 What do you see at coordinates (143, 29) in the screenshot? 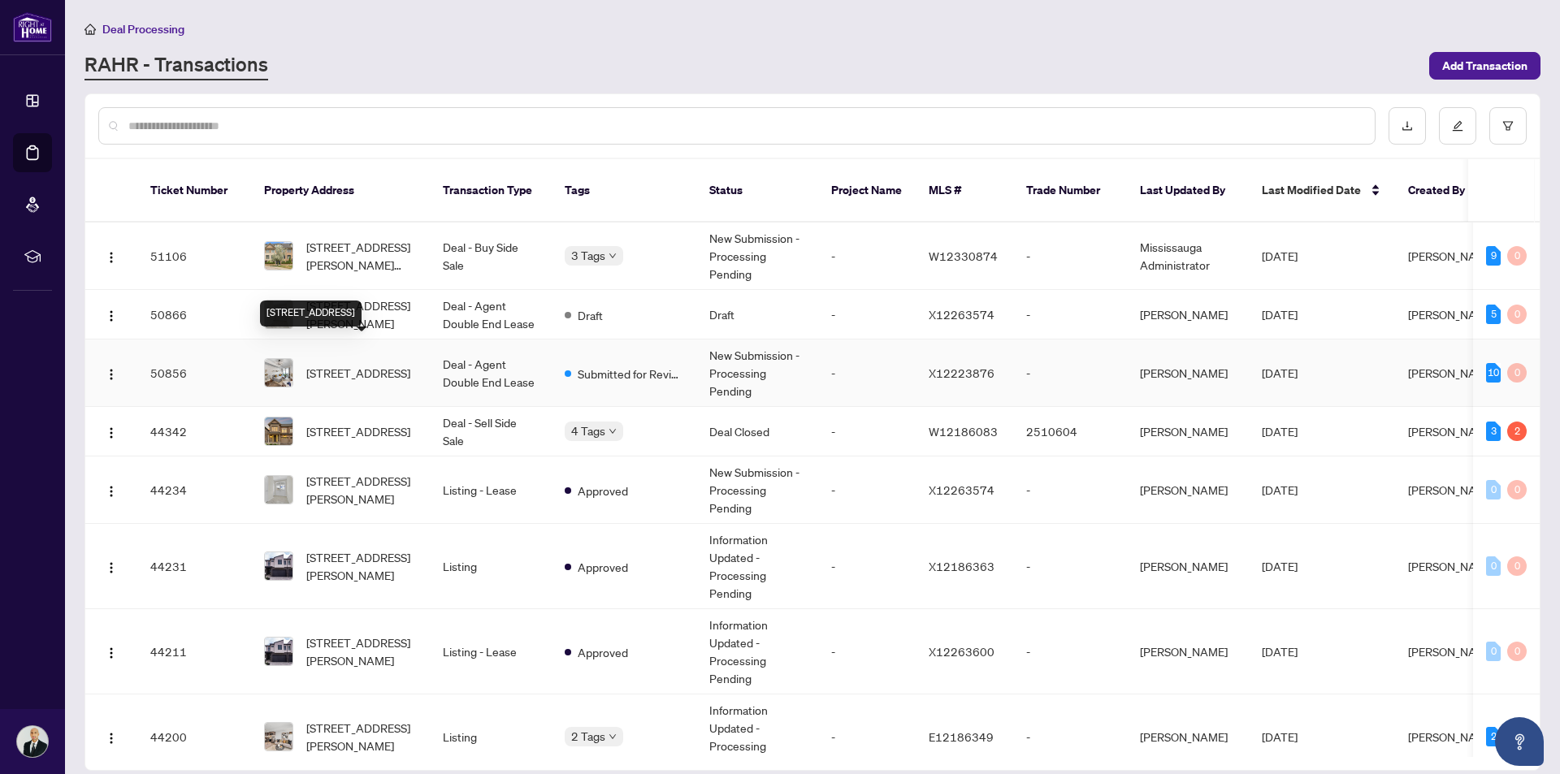
I see `span: Deal Processing` at bounding box center [143, 29].